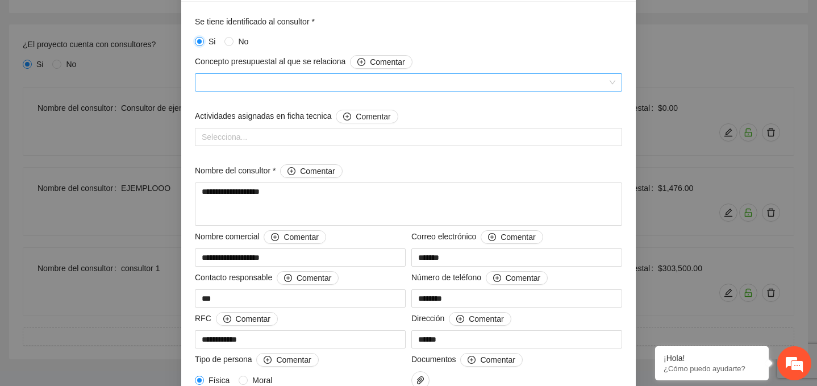 The height and width of the screenshot is (386, 817). Describe the element at coordinates (111, 185) in the screenshot. I see `span: Estamos en línea.` at that location.